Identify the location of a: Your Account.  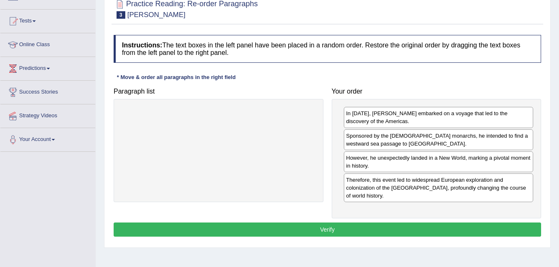
(48, 139).